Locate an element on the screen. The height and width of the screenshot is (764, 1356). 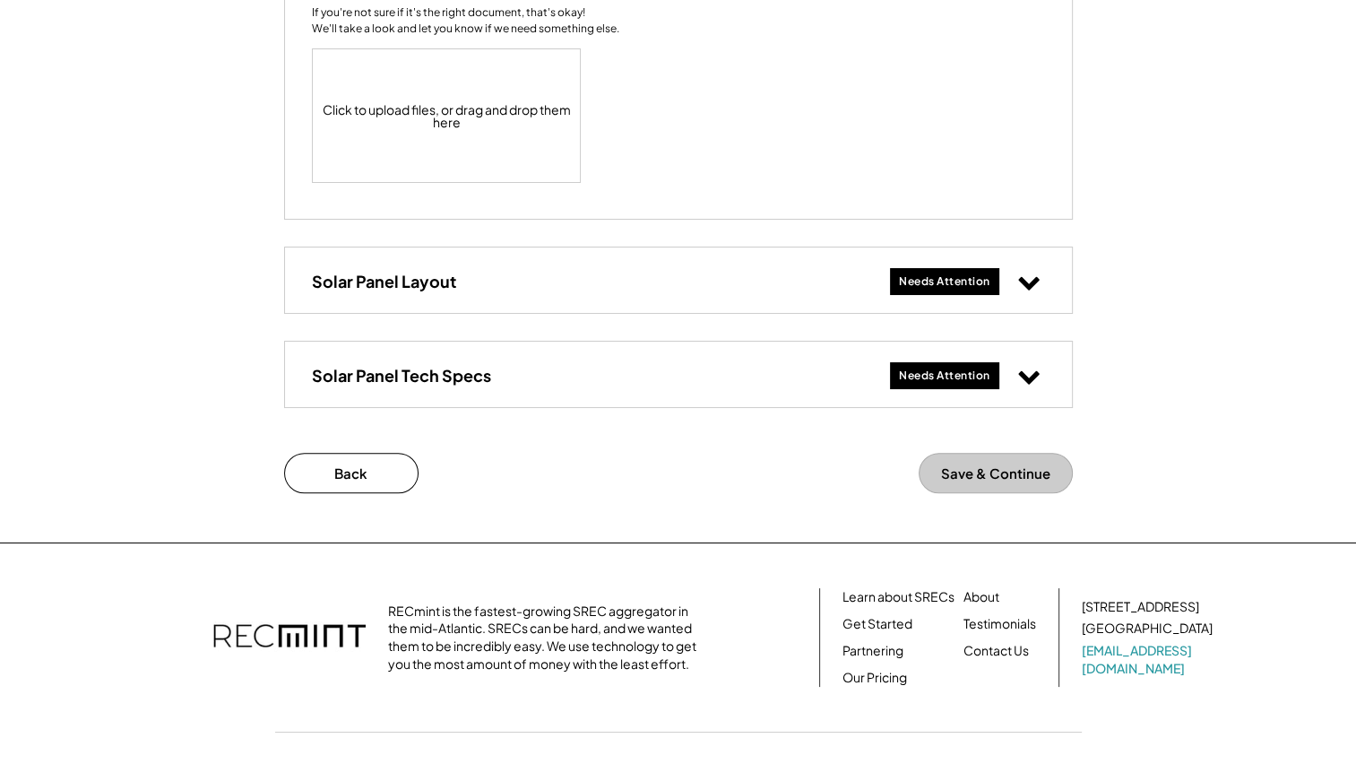
a: About is located at coordinates (981, 597).